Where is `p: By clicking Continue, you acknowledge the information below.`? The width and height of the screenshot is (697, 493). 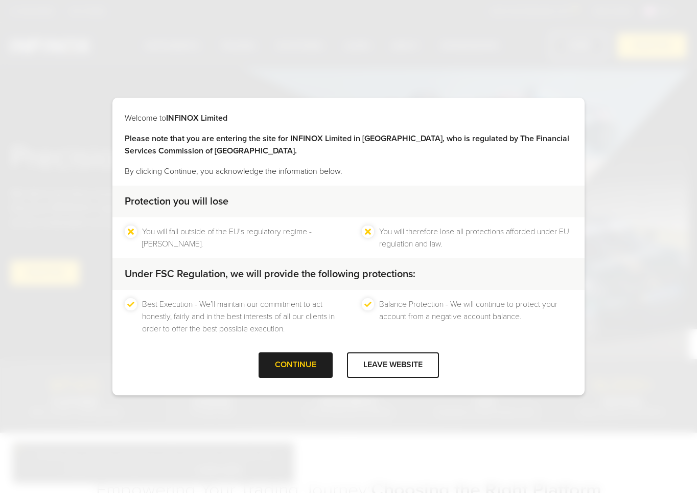
p: By clicking Continue, you acknowledge the information below. is located at coordinates (349, 171).